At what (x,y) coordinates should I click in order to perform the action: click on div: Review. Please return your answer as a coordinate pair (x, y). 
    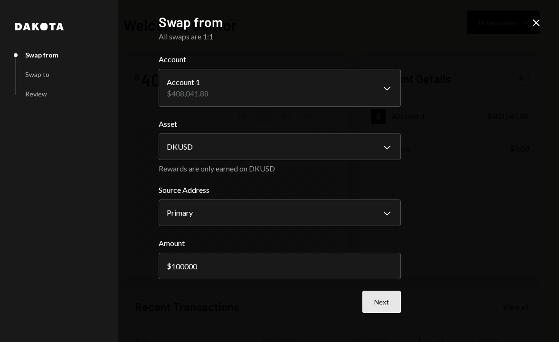
    Looking at the image, I should click on (36, 94).